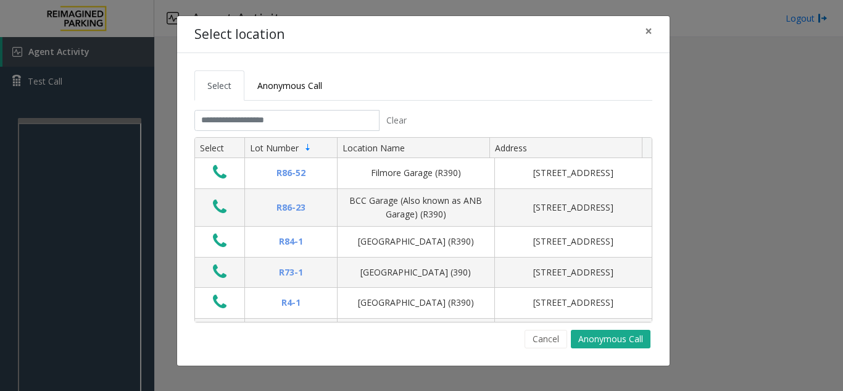  What do you see at coordinates (610, 339) in the screenshot?
I see `button: Anonymous Call` at bounding box center [610, 339].